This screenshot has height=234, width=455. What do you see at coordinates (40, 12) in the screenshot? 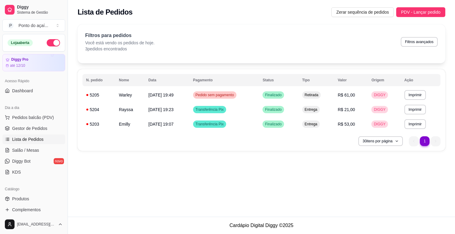
I see `span: Sistema de Gestão` at bounding box center [40, 12].